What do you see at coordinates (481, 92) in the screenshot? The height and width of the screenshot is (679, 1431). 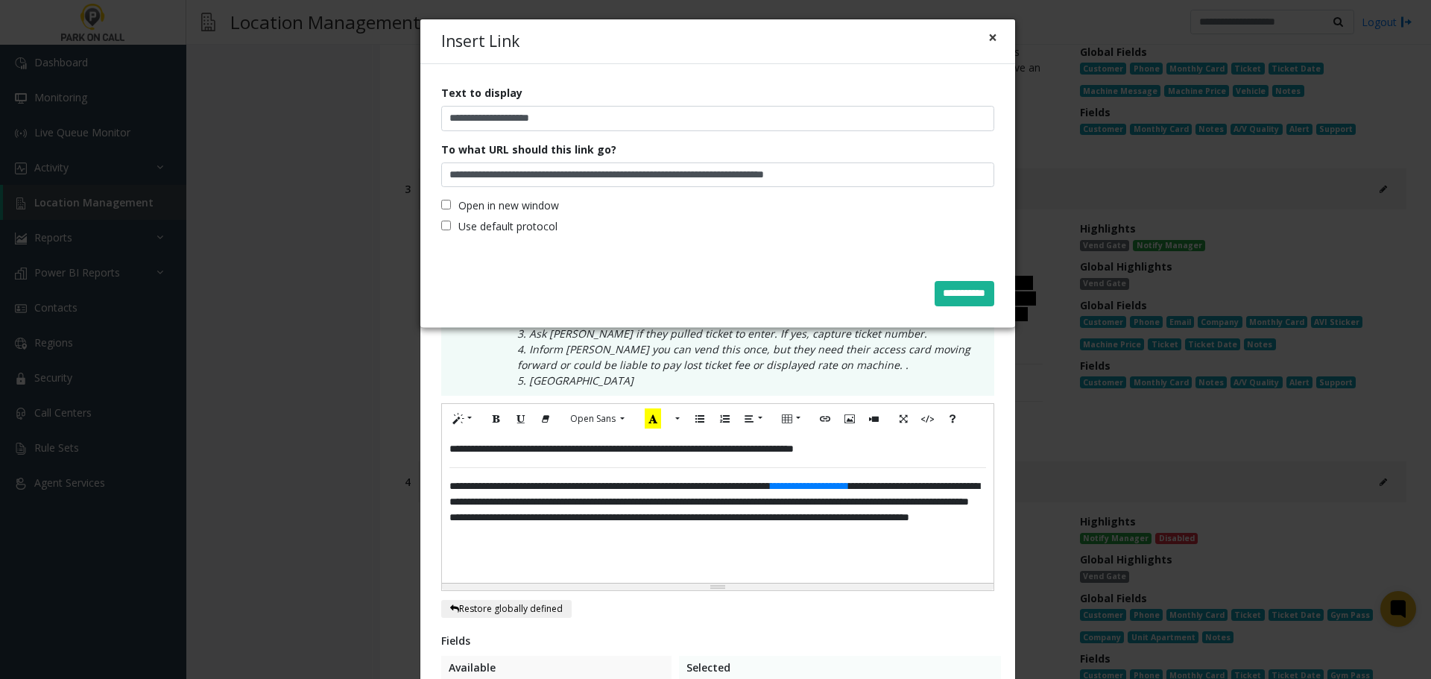 I see `label: Text to display` at bounding box center [481, 92].